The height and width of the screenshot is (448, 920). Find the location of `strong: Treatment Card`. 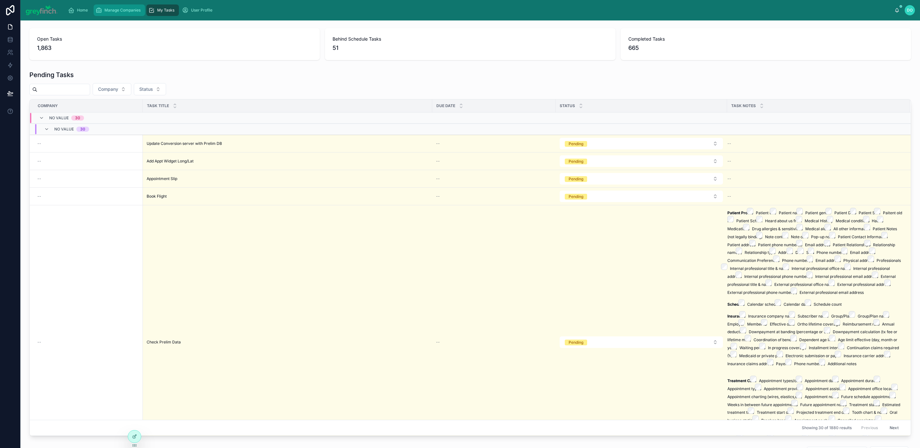

strong: Treatment Card is located at coordinates (742, 380).